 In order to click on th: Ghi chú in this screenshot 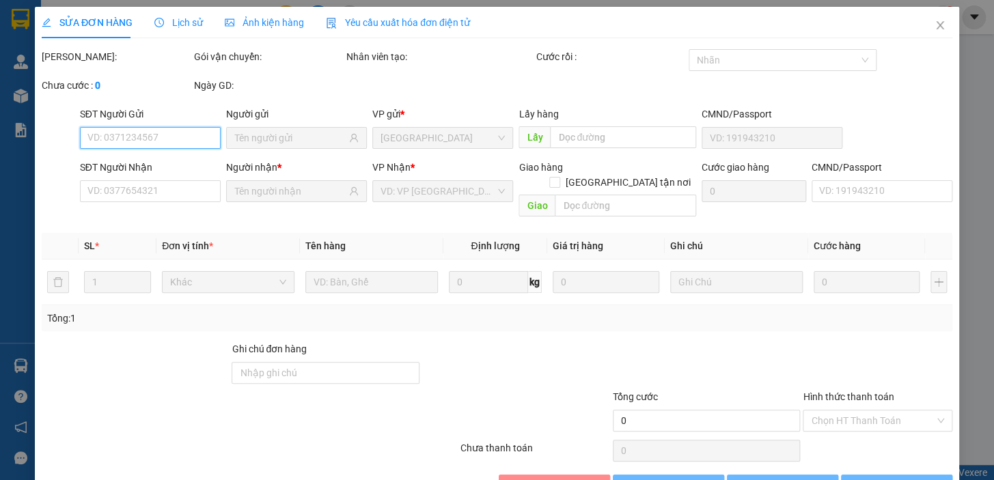, I will do `click(736, 246)`.